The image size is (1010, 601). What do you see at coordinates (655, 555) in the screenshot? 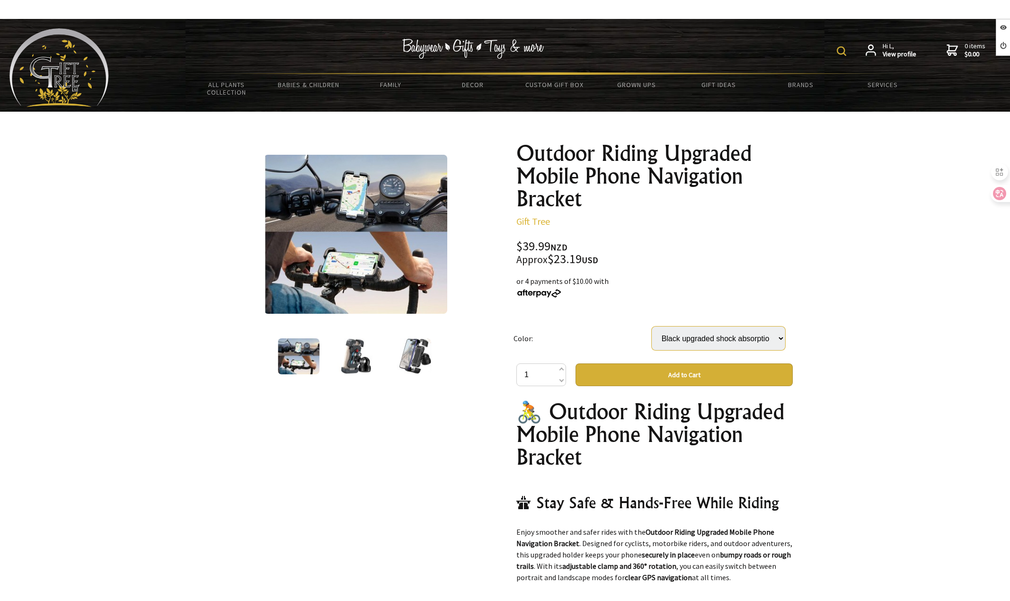
I see `p: Enjoy smoother and safer rides with the . Designed for cyclists, motorbike riders, and outdoor ad...` at bounding box center [655, 555].